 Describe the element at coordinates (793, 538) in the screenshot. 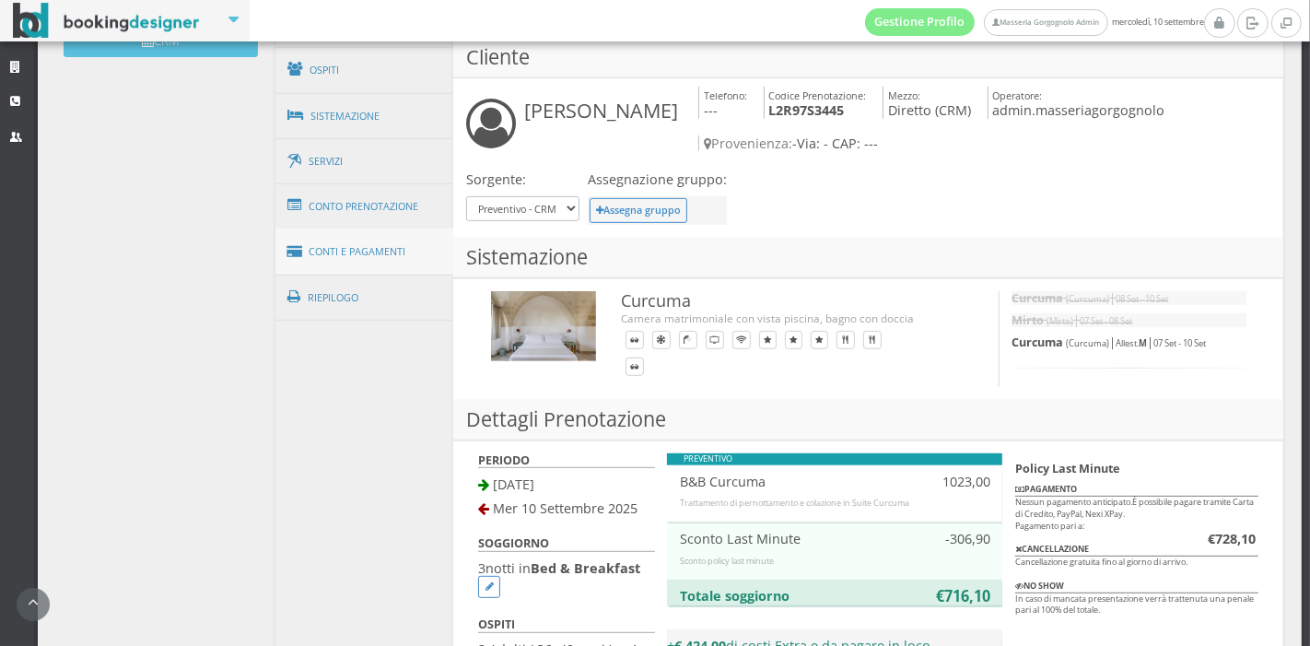

I see `h4: Sconto Last Minute` at that location.